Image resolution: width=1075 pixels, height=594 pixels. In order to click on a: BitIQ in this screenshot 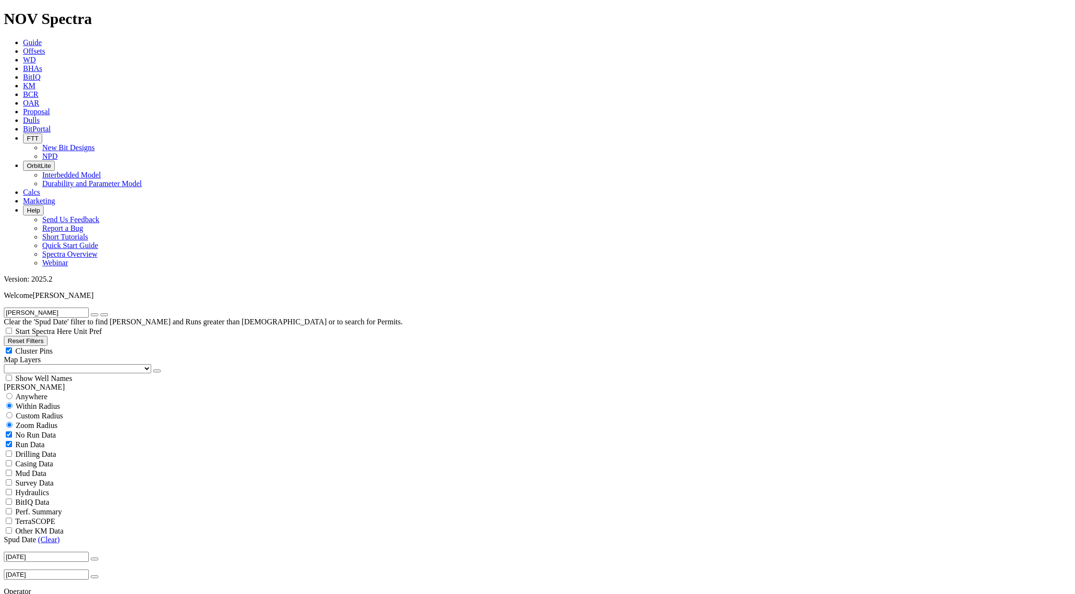, I will do `click(32, 77)`.